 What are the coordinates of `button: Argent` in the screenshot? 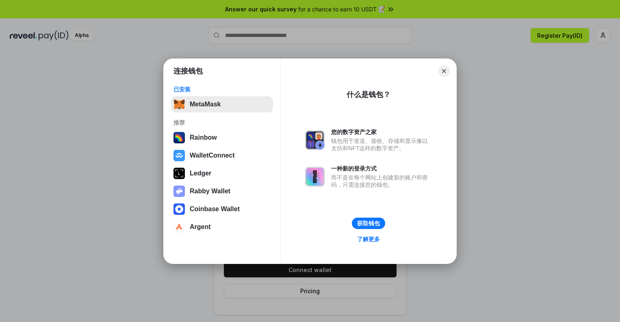 It's located at (222, 227).